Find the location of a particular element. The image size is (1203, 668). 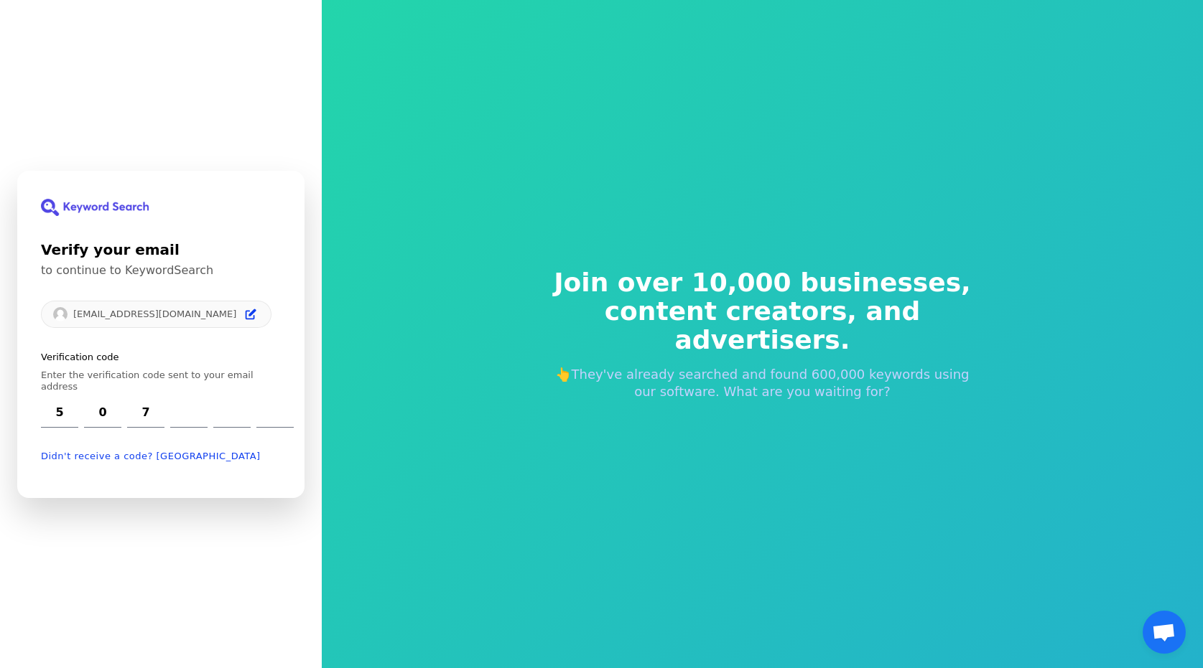

input: Digit 6 is located at coordinates (275, 413).